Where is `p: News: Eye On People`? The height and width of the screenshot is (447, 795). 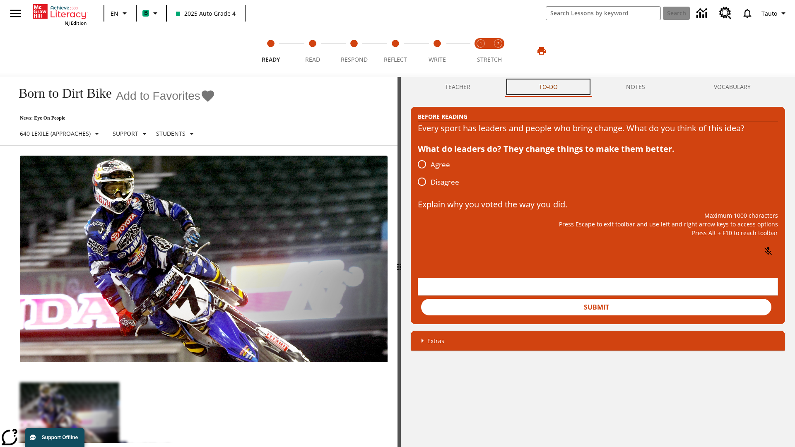 p: News: Eye On People is located at coordinates (113, 118).